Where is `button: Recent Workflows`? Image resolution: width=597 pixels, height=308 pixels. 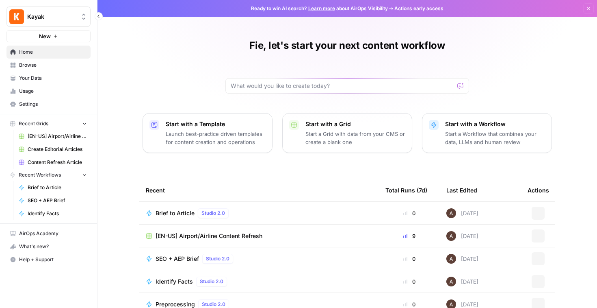 button: Recent Workflows is located at coordinates (48, 175).